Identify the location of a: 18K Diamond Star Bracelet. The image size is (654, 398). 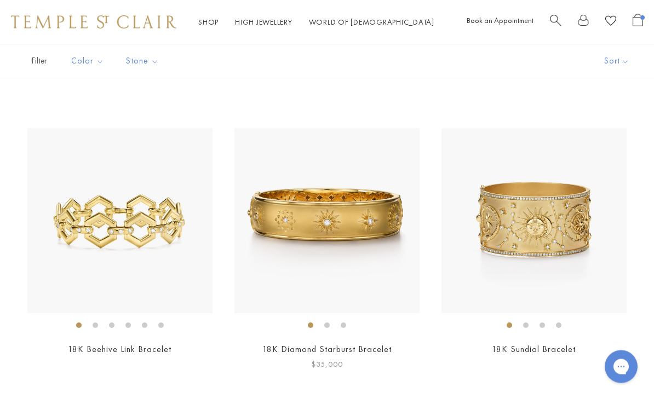
(326, 74).